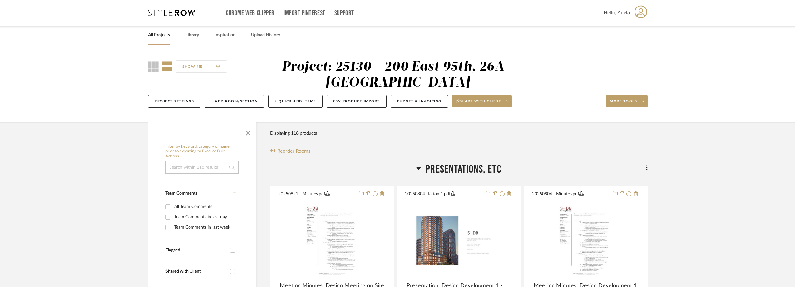 The width and height of the screenshot is (795, 287). What do you see at coordinates (202, 167) in the screenshot?
I see `input: Search within 118 results` at bounding box center [202, 167].